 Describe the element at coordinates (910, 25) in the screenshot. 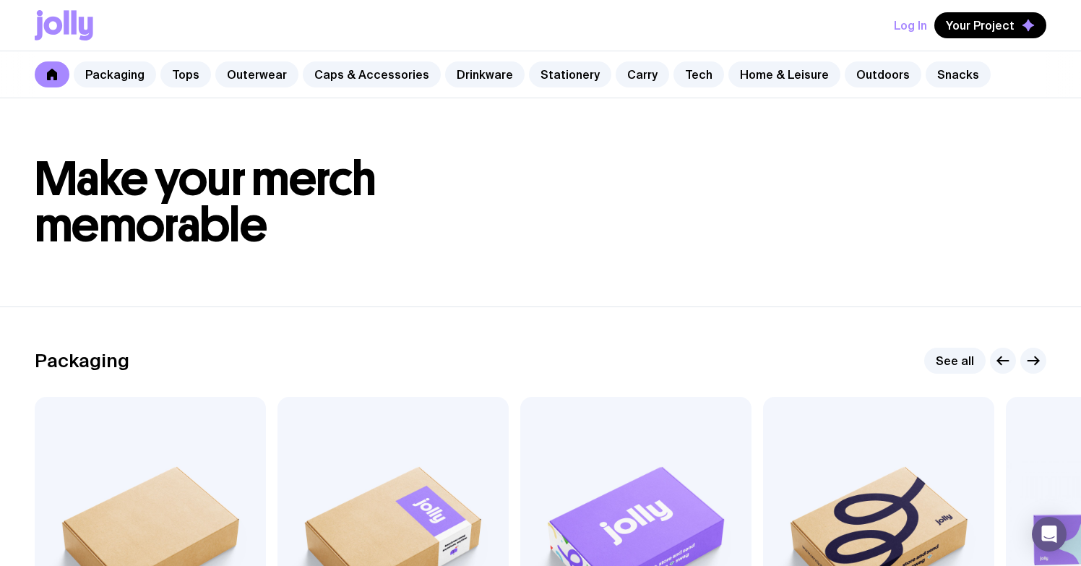

I see `button: Log In` at that location.